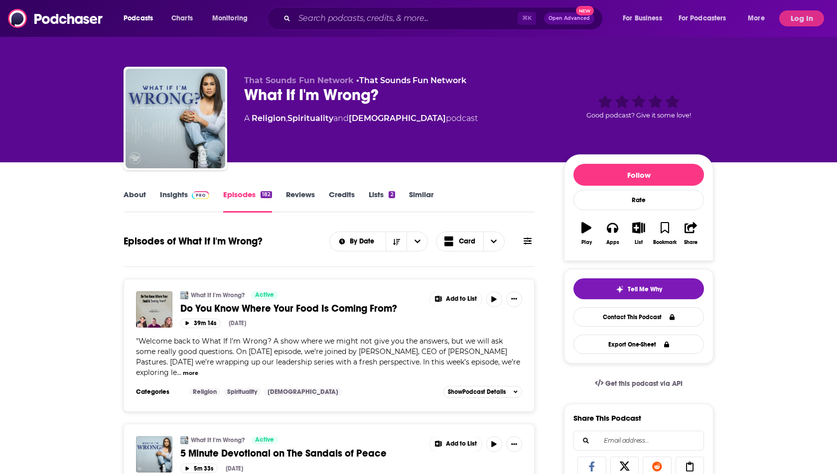  What do you see at coordinates (190, 373) in the screenshot?
I see `button: more` at bounding box center [190, 373].